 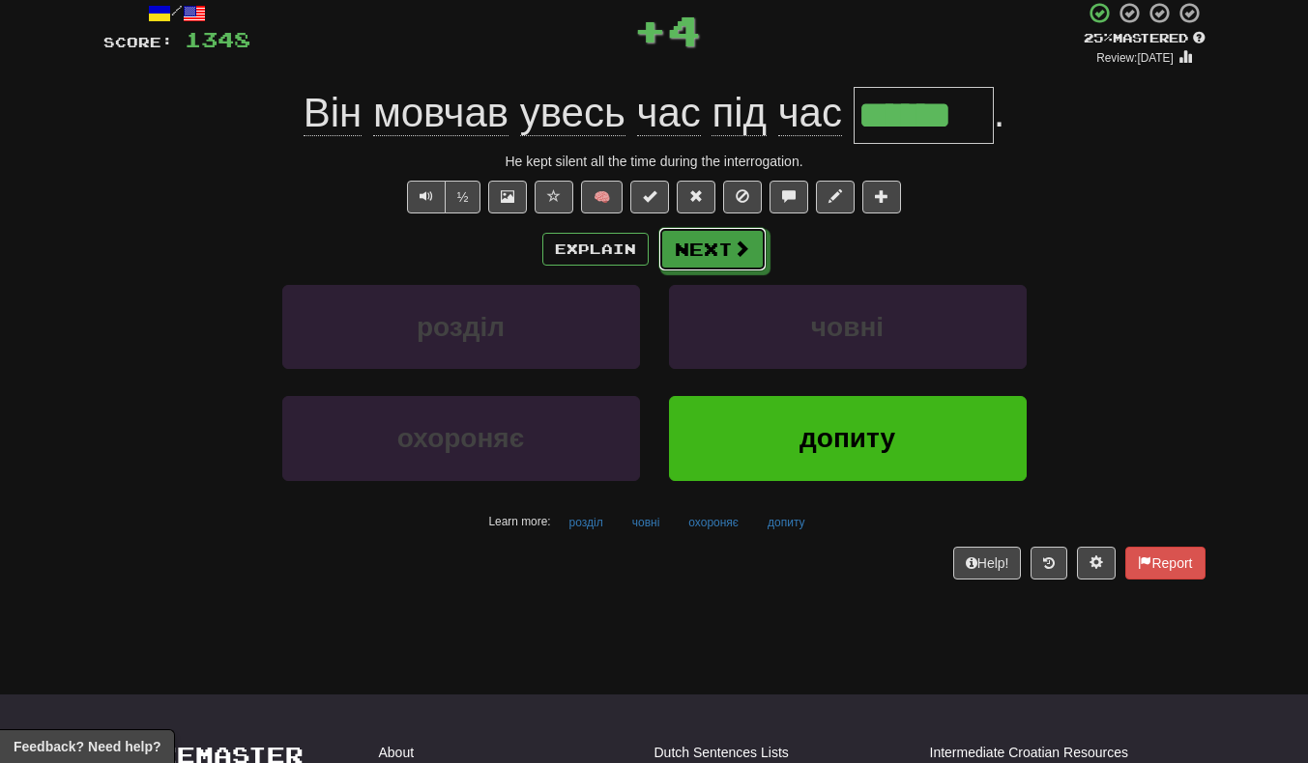 I want to click on a: Intermediate Croatian Resources, so click(x=1028, y=753).